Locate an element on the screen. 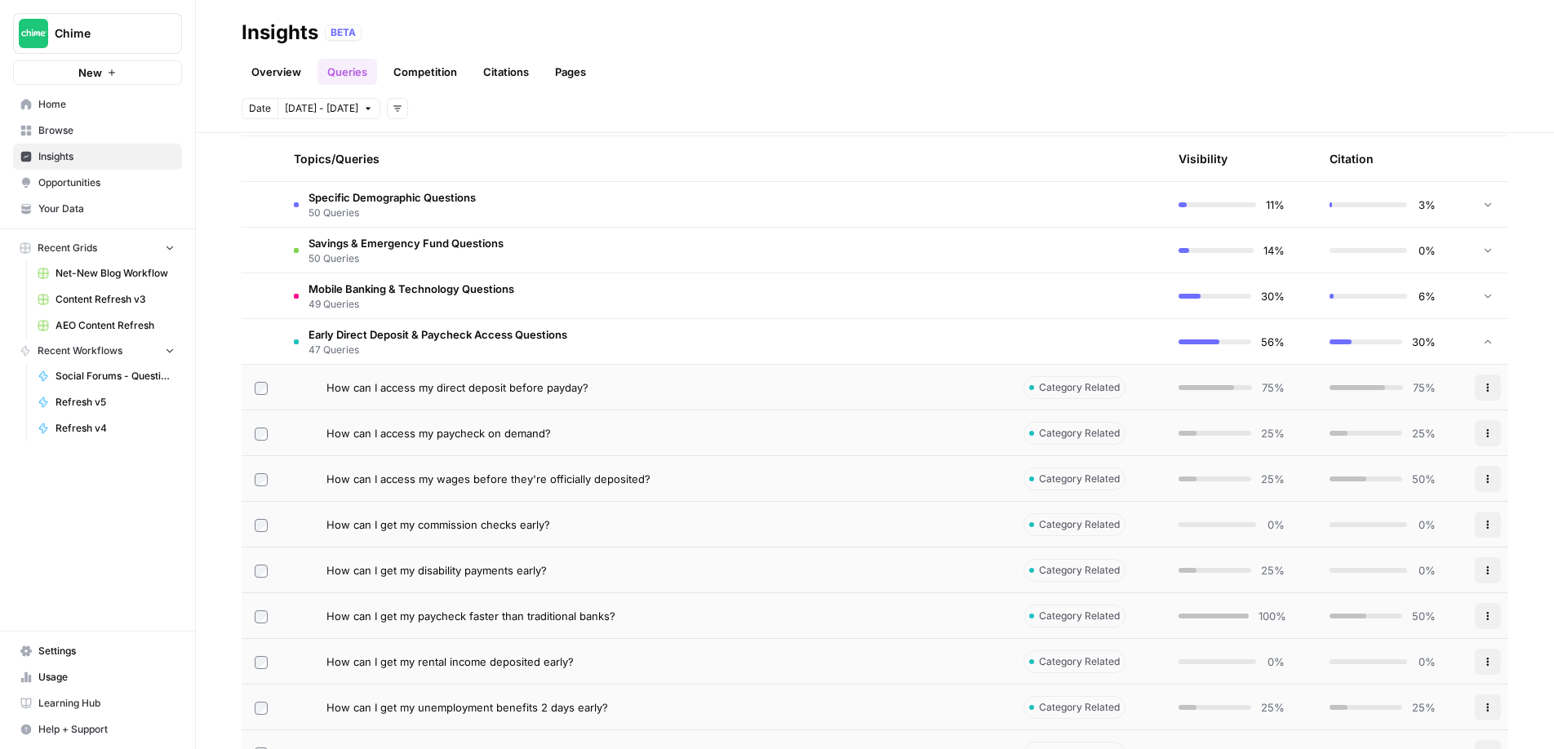 The height and width of the screenshot is (749, 1554). span: 100% is located at coordinates (1272, 616).